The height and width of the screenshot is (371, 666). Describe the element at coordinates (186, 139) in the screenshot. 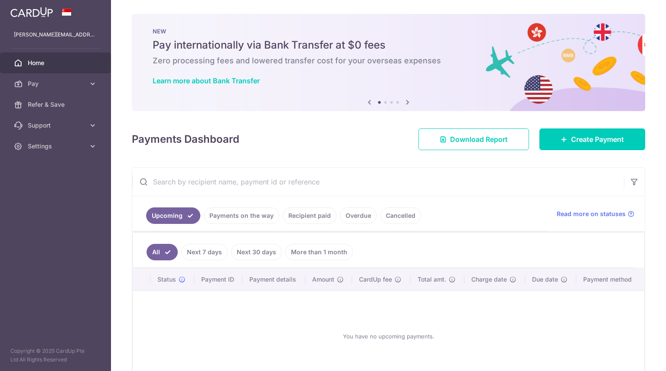

I see `h4: Payments Dashboard` at that location.